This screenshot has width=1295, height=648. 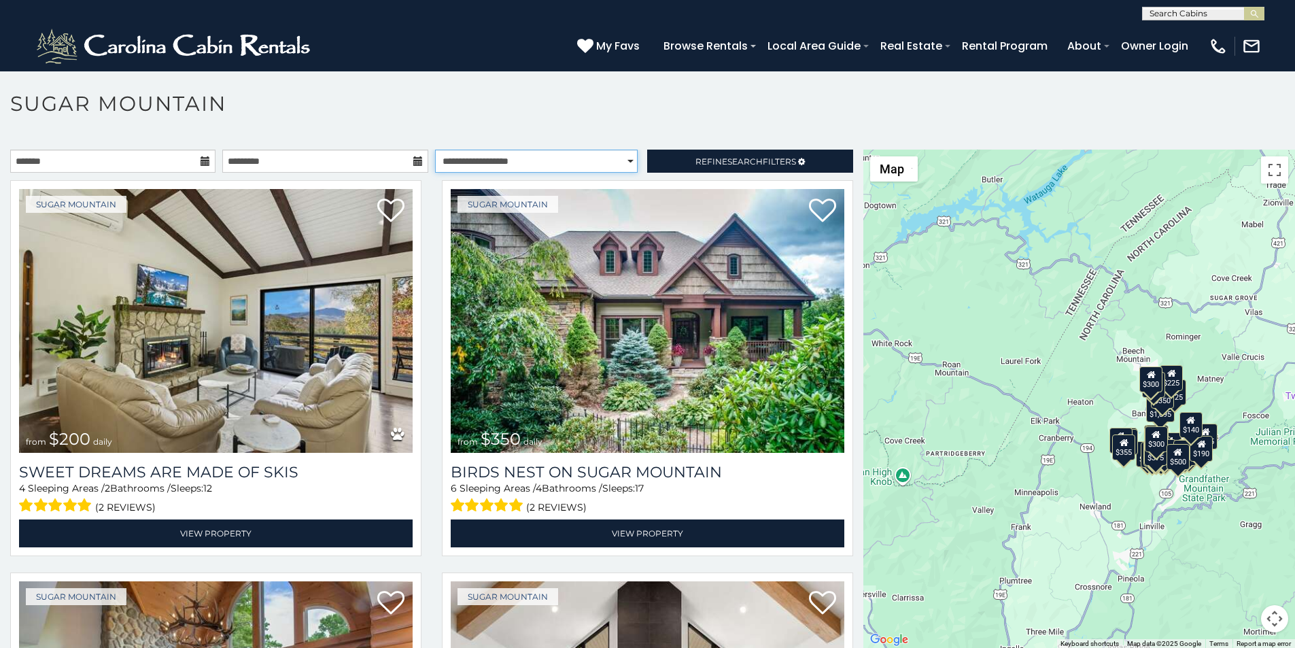 What do you see at coordinates (647, 321) in the screenshot?
I see `a: Birds Nest On Sugar Mountain from $350 daily` at bounding box center [647, 321].